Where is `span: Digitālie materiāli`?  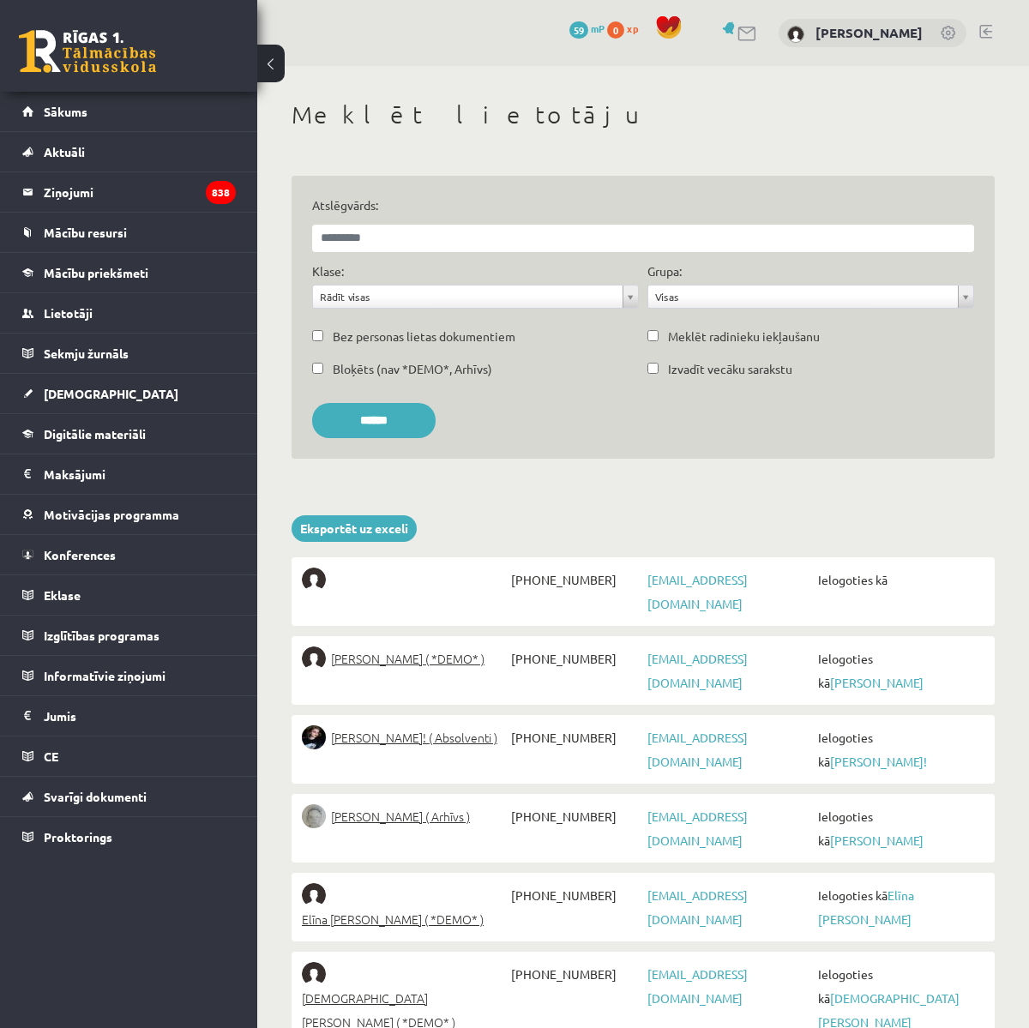 span: Digitālie materiāli is located at coordinates (94, 434).